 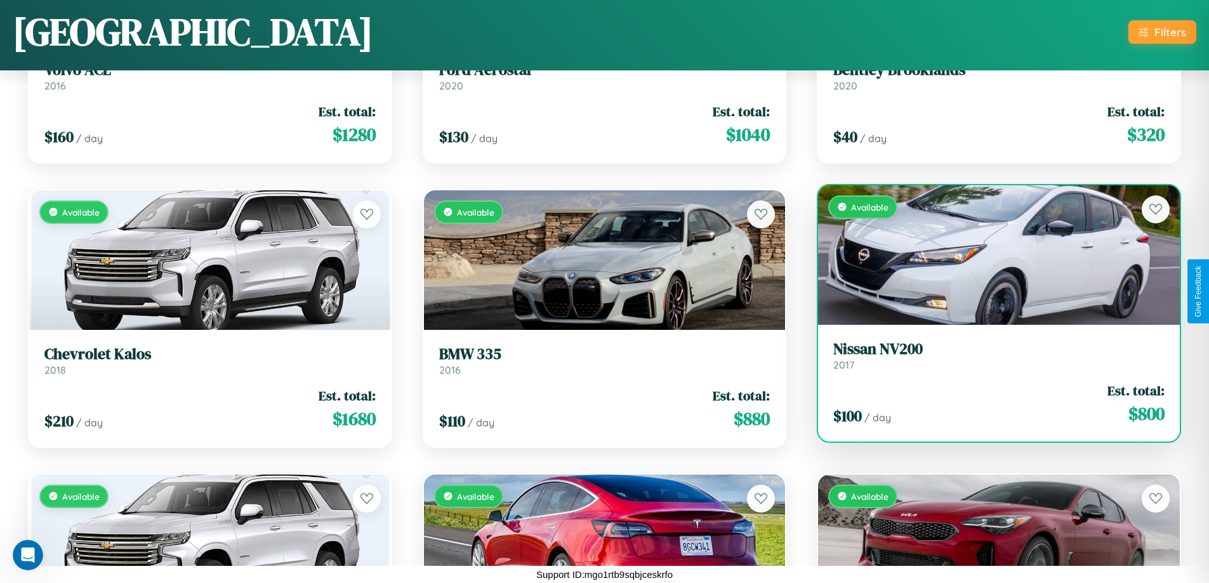 What do you see at coordinates (210, 76) in the screenshot?
I see `a: Volvo ACL2016` at bounding box center [210, 76].